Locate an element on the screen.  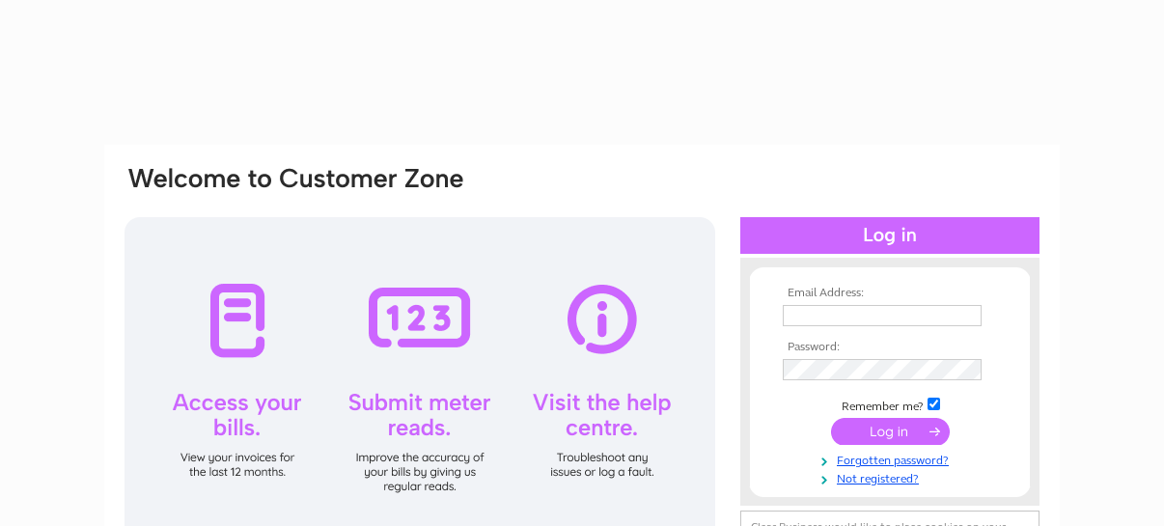
td: Remember me? is located at coordinates (890, 404).